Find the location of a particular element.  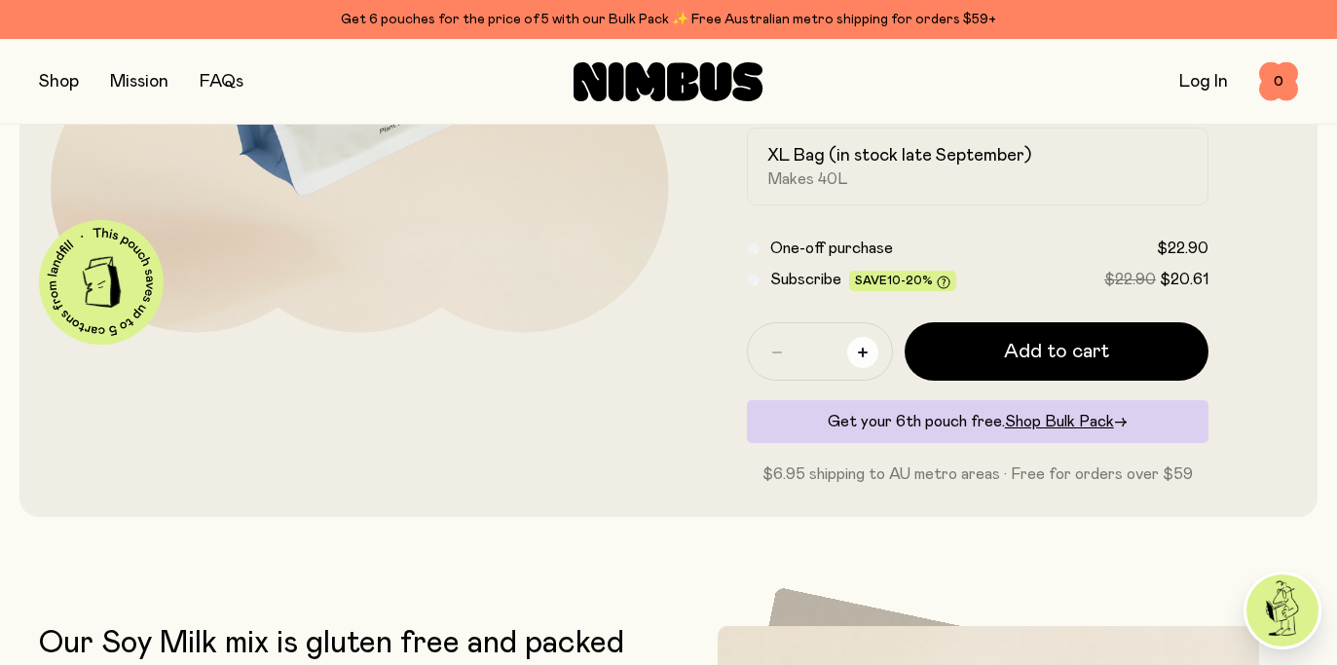

span: Subscribe is located at coordinates (805, 279).